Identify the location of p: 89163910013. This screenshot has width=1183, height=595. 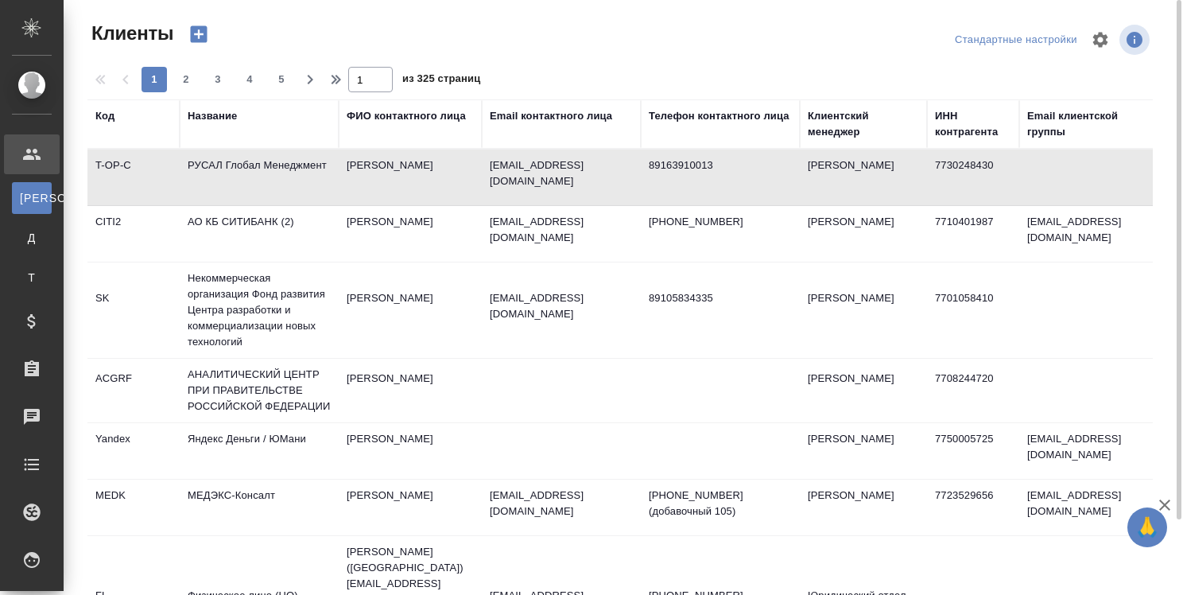
(721, 165).